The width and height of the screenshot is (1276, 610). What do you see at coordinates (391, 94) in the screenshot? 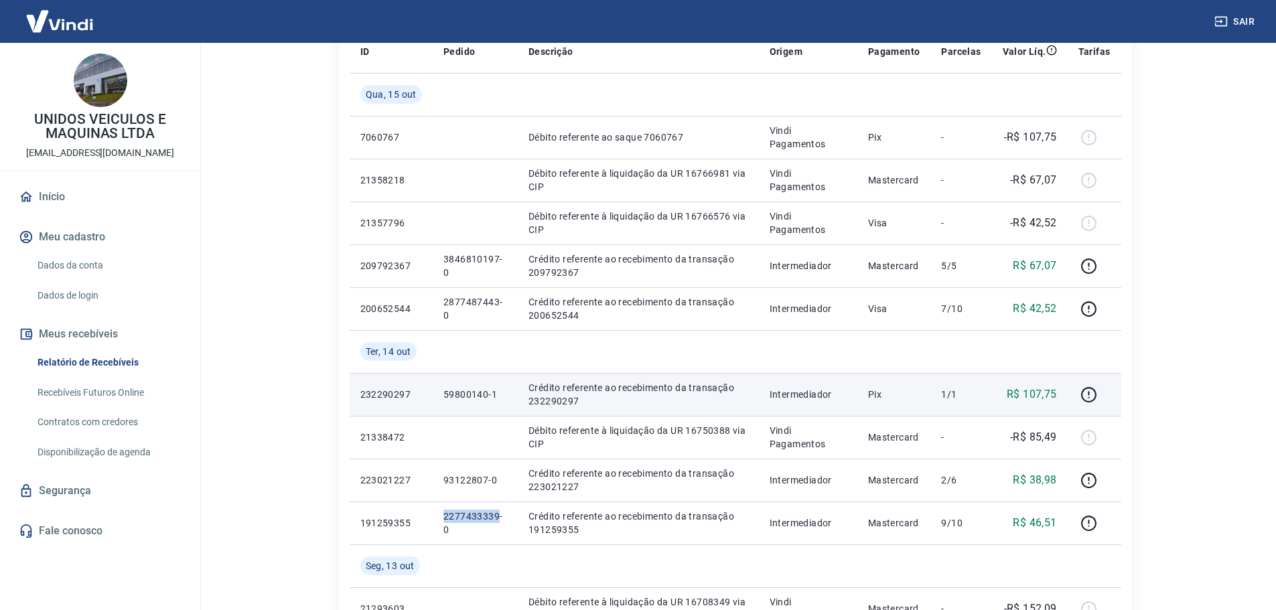
I see `span: Qua, 15 out` at bounding box center [391, 94].